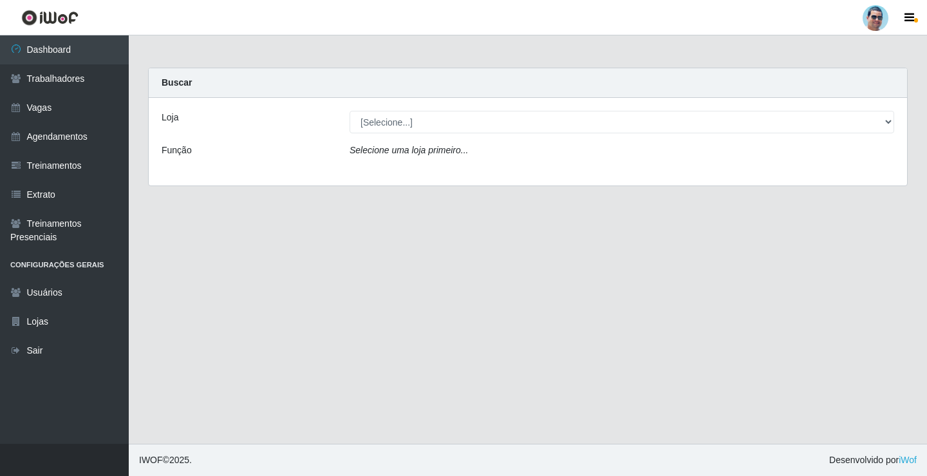 This screenshot has width=927, height=476. I want to click on strong: Buscar, so click(176, 82).